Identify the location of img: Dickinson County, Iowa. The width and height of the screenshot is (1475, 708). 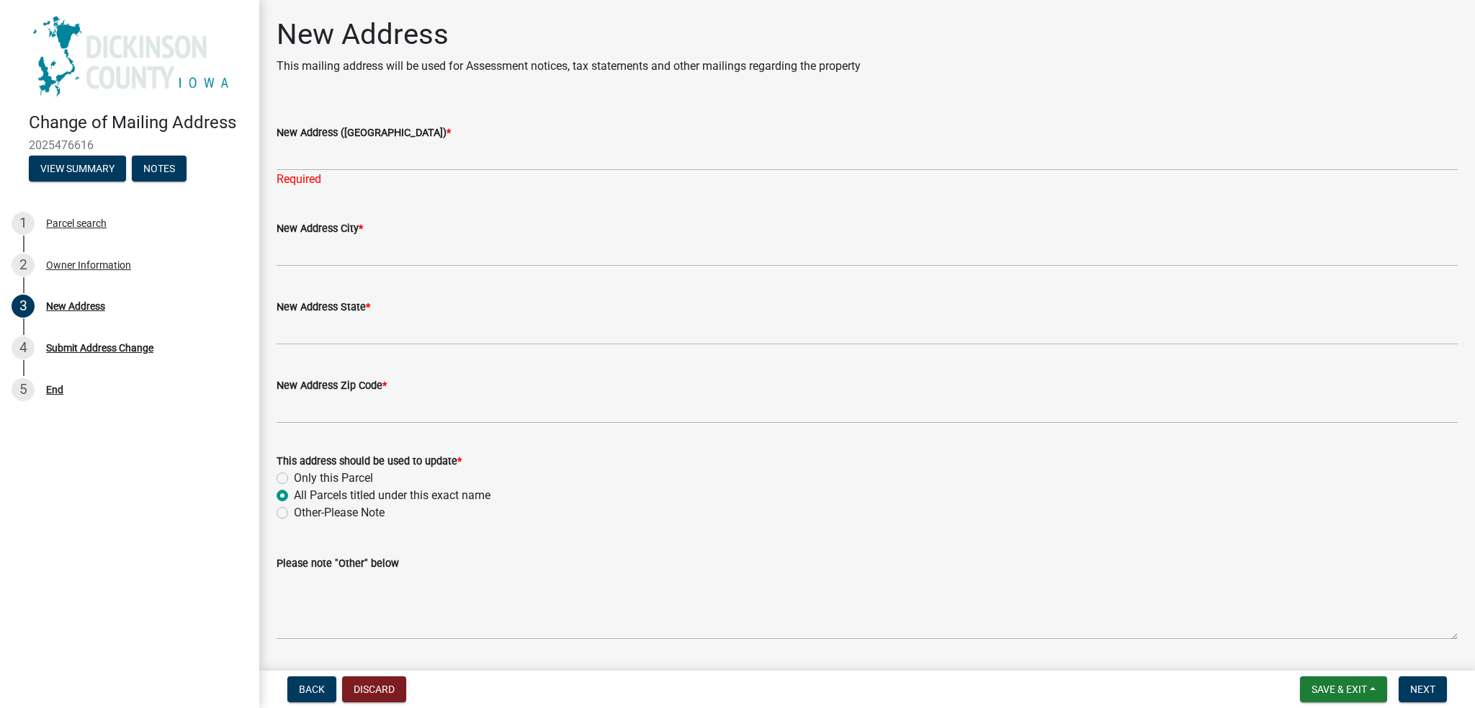
(133, 56).